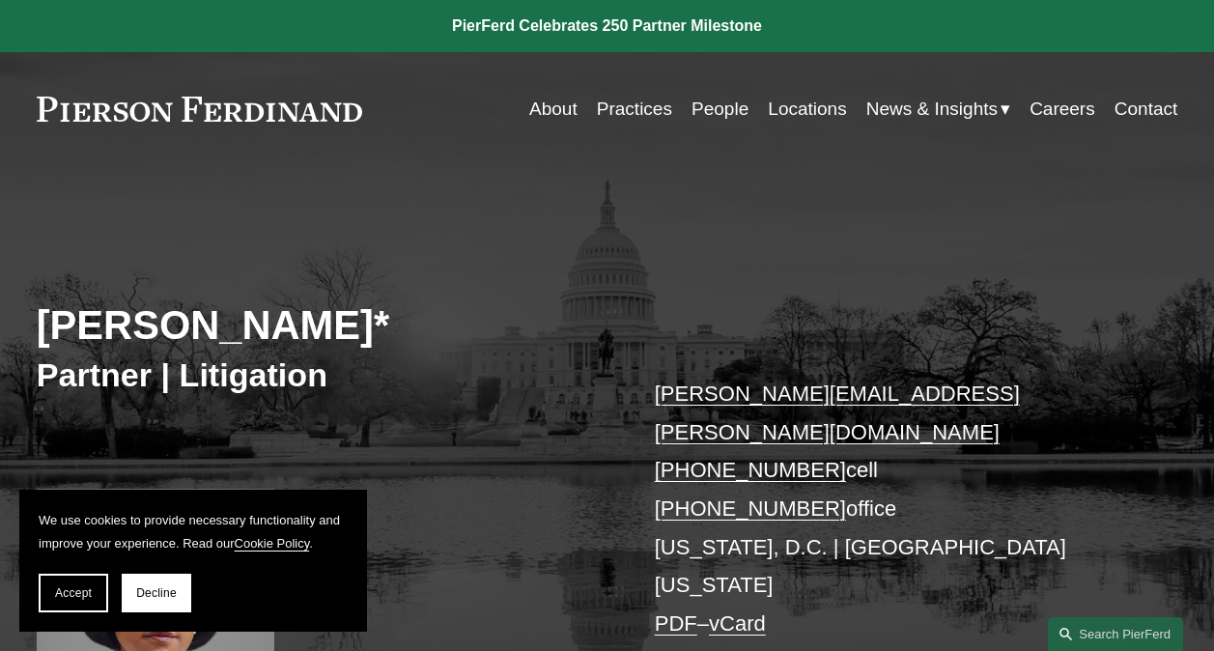 The height and width of the screenshot is (651, 1214). Describe the element at coordinates (272, 543) in the screenshot. I see `a: Cookie Policy` at that location.